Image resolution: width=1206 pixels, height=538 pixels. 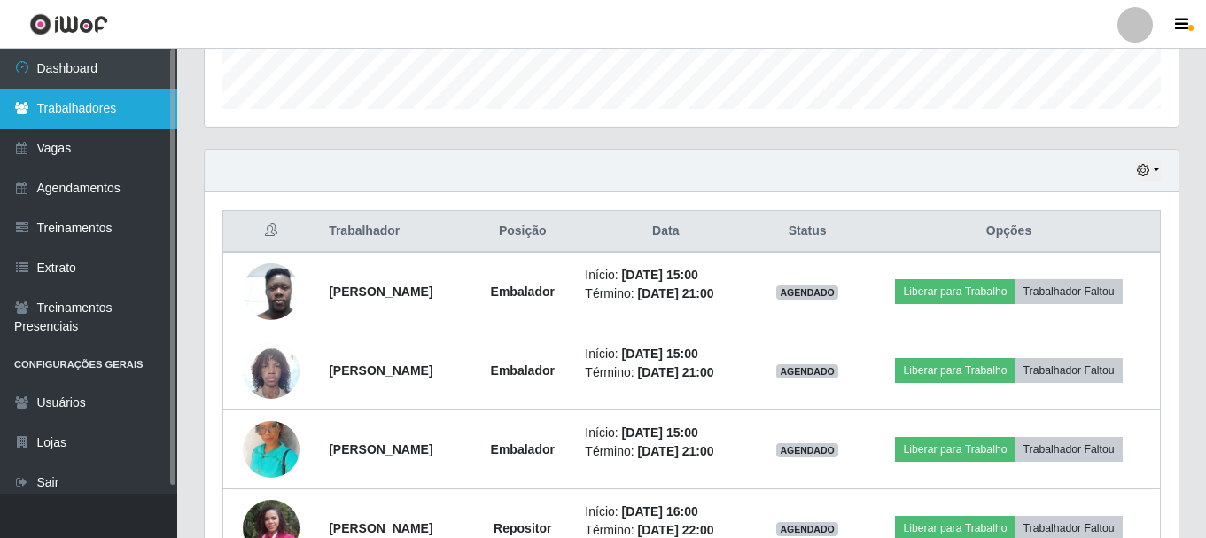 What do you see at coordinates (271, 449) in the screenshot?
I see `img: 1758382389452.jpeg` at bounding box center [271, 449].